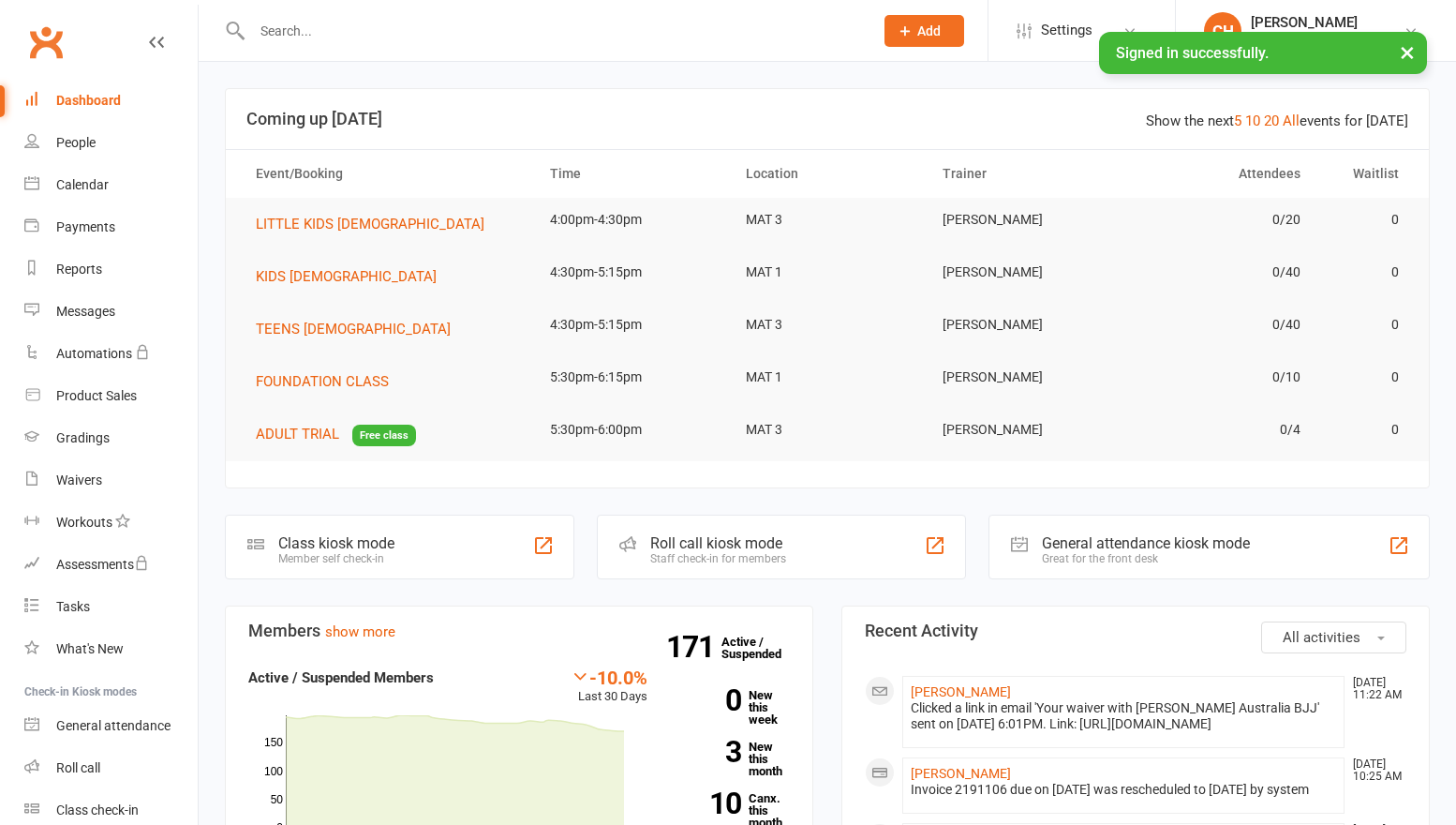 This screenshot has height=825, width=1456. Describe the element at coordinates (111, 438) in the screenshot. I see `a: Gradings` at that location.